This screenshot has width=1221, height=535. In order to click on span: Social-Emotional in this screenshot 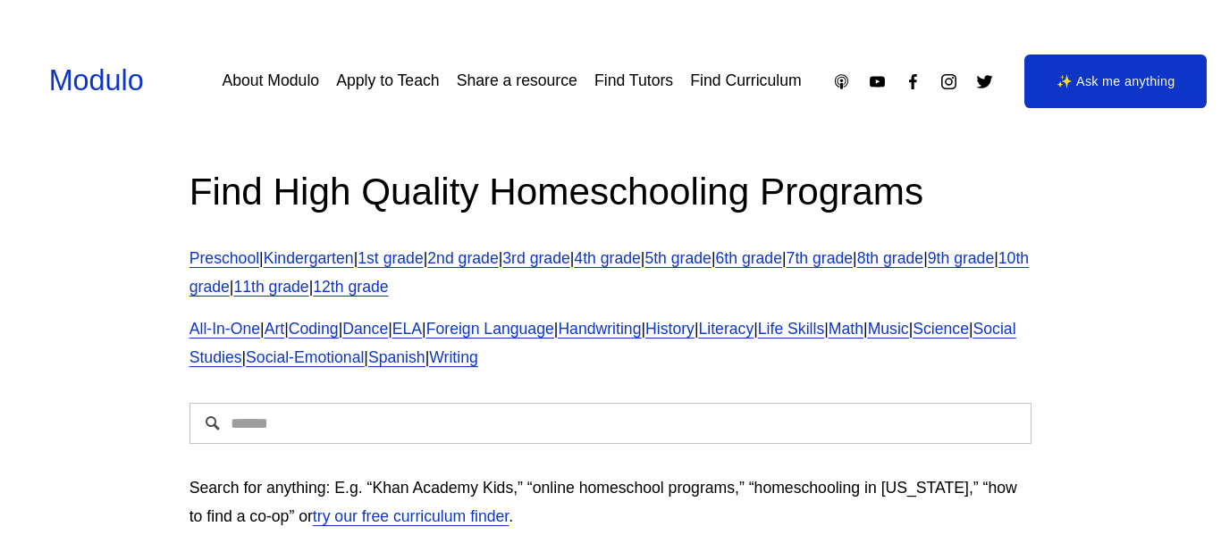, I will do `click(305, 358)`.